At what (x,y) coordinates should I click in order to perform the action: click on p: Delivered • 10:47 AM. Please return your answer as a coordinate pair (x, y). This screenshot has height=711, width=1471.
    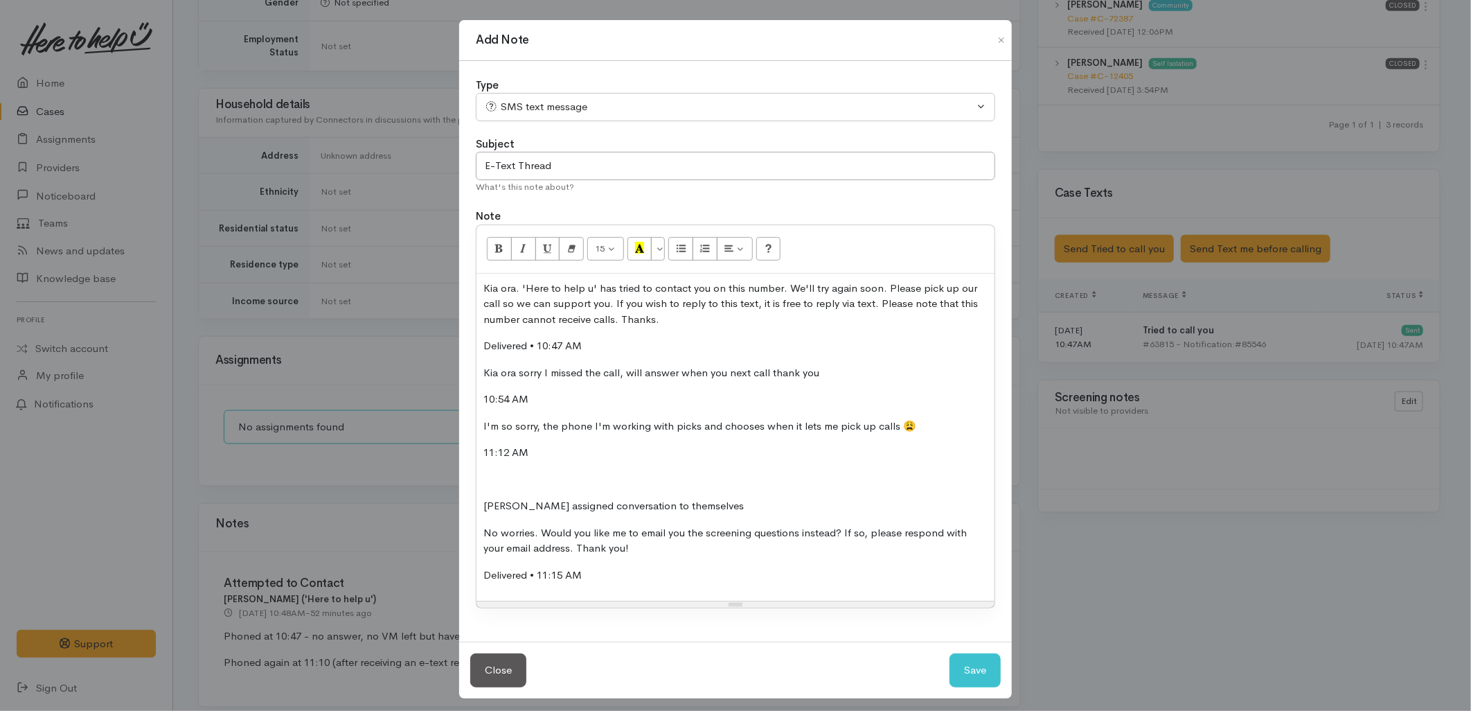
    Looking at the image, I should click on (736, 346).